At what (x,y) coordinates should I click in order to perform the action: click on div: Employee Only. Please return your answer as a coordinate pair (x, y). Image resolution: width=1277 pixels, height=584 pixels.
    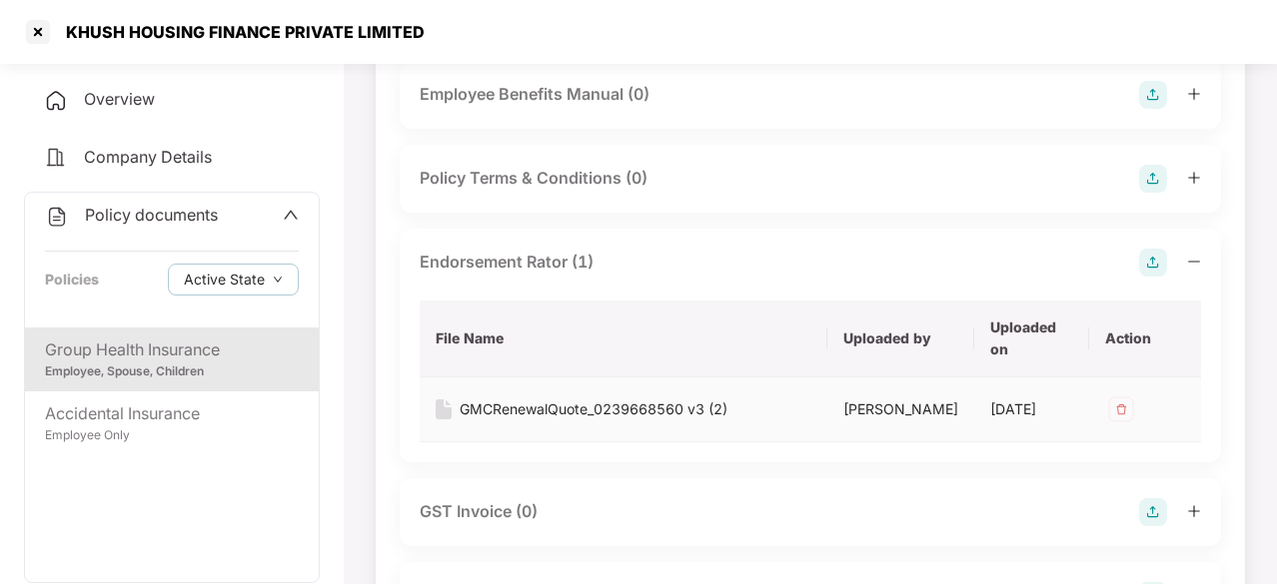
    Looking at the image, I should click on (172, 436).